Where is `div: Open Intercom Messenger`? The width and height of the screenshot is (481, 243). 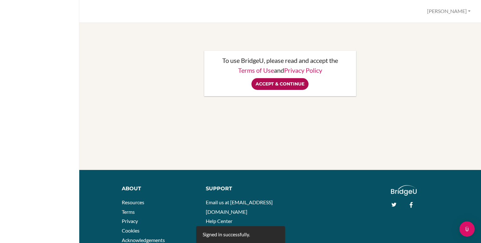 div: Open Intercom Messenger is located at coordinates (467, 229).